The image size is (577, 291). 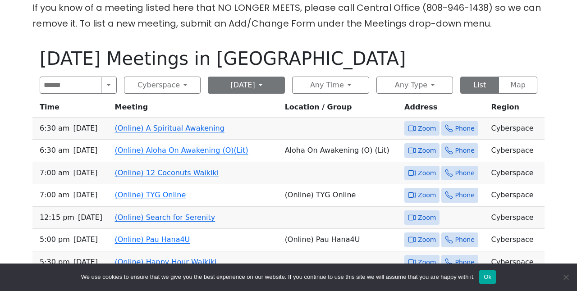 I want to click on a: (Online) A Spiritual Awakening, so click(x=170, y=128).